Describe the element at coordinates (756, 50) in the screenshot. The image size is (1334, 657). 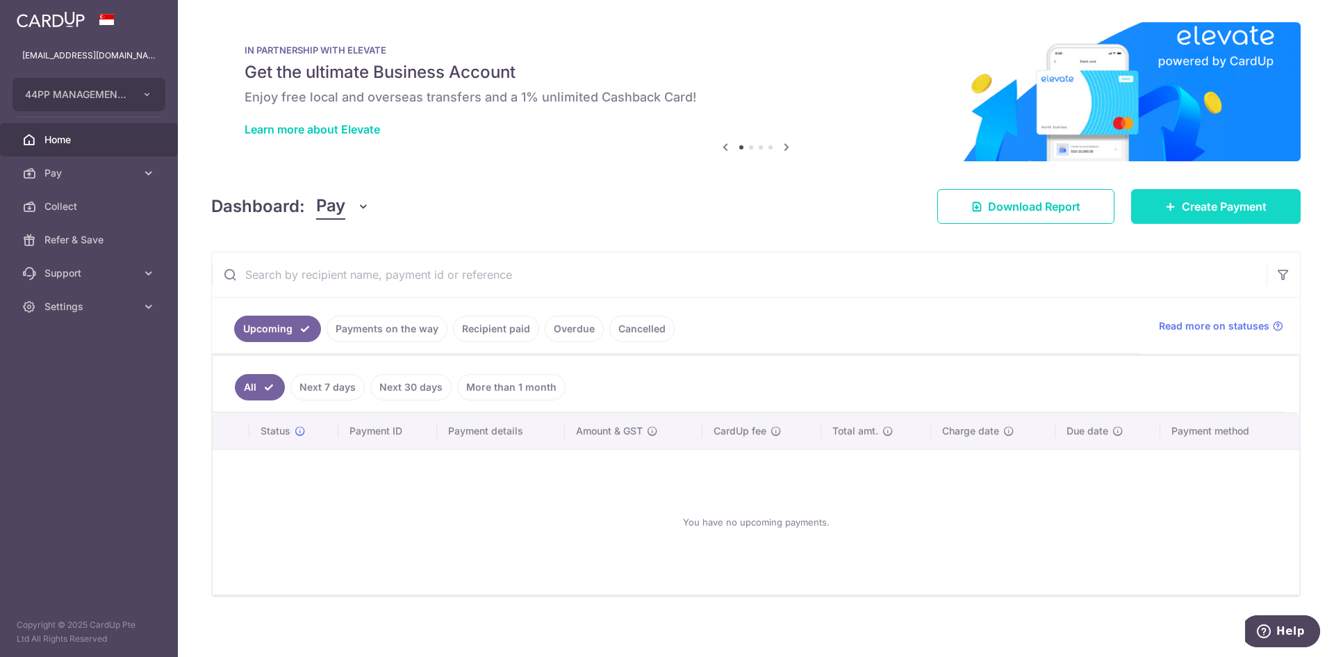
I see `p: IN PARTNERSHIP WITH ELEVATE` at that location.